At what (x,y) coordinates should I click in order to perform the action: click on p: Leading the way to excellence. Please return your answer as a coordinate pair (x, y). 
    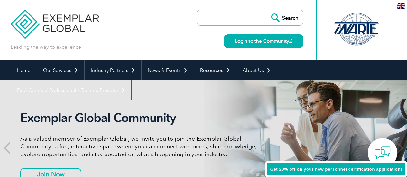
    Looking at the image, I should click on (46, 47).